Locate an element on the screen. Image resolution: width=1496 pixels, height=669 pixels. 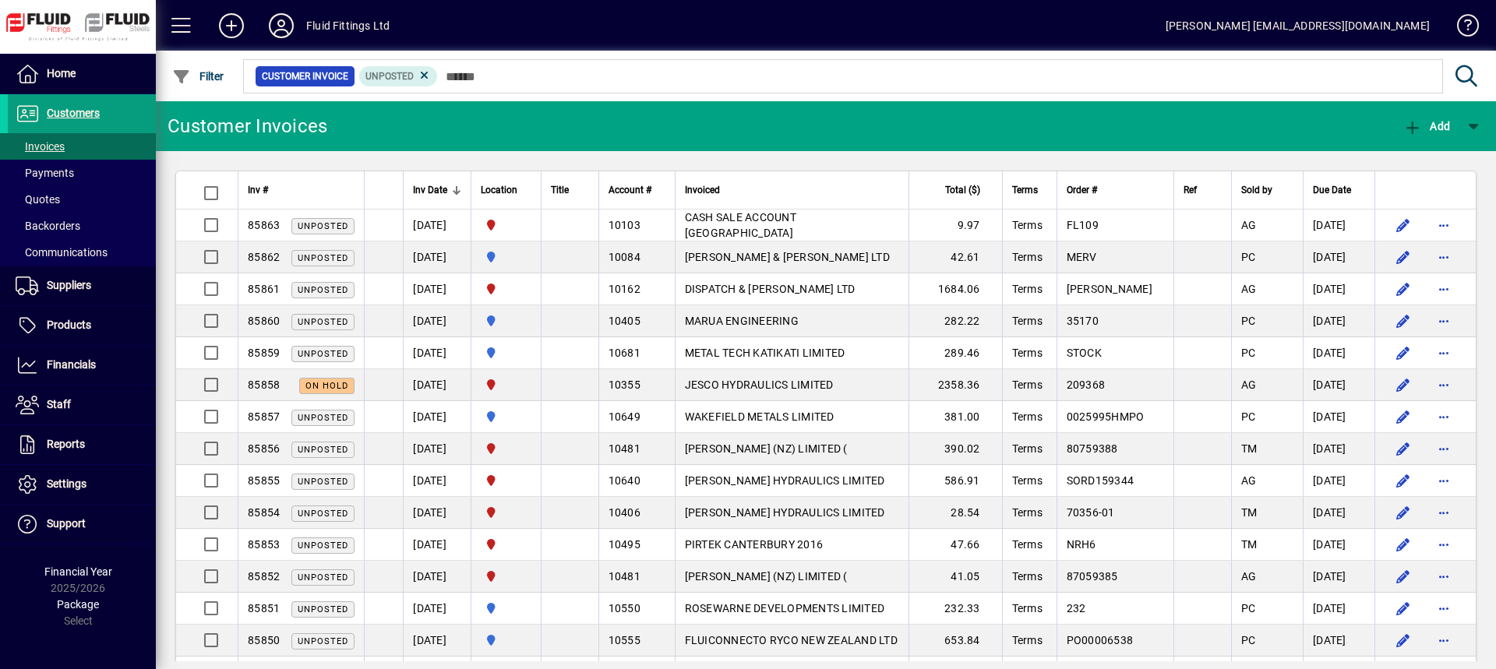
td: 47.66 is located at coordinates (955, 545).